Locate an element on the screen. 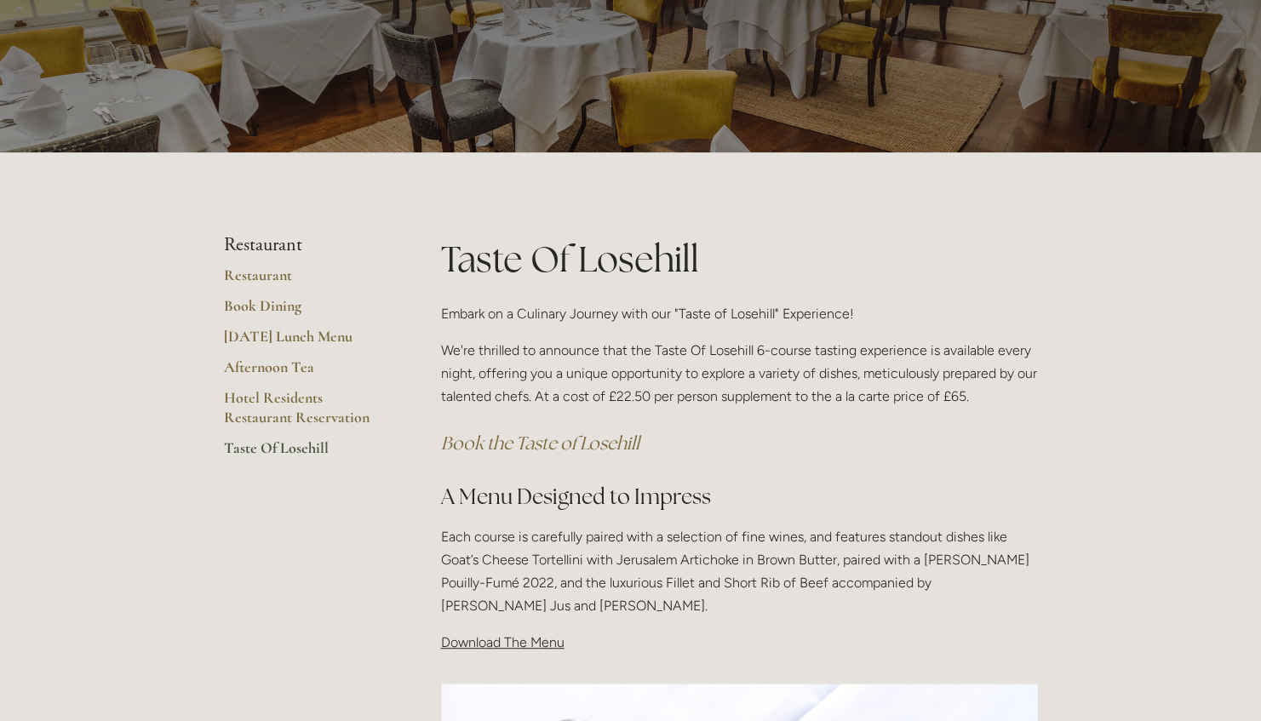  p: Each course is carefully paired with a selection of fine wines, and features standout dishes like... is located at coordinates (739, 571).